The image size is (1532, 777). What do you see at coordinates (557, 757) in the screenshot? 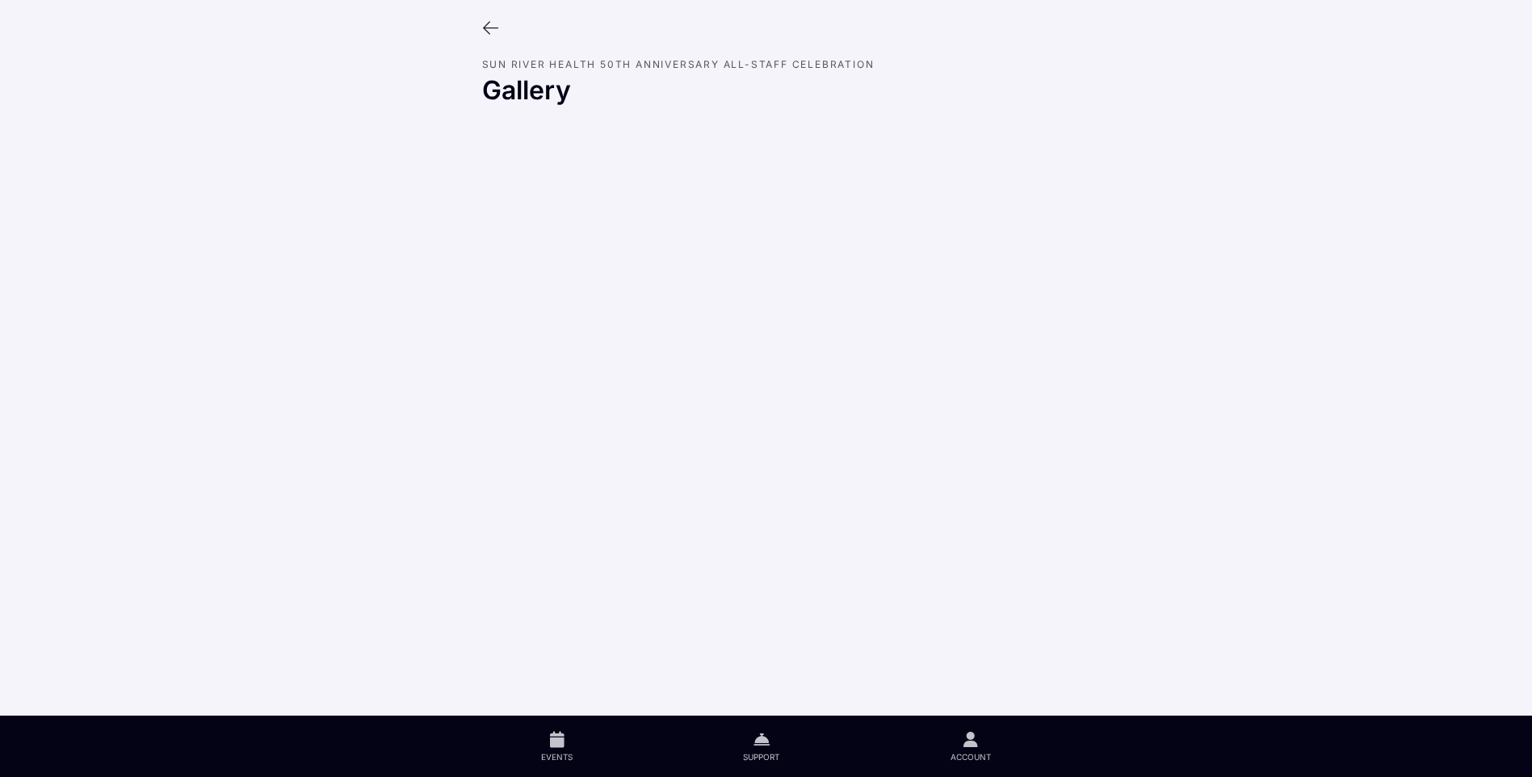
I see `span: Events` at bounding box center [557, 757].